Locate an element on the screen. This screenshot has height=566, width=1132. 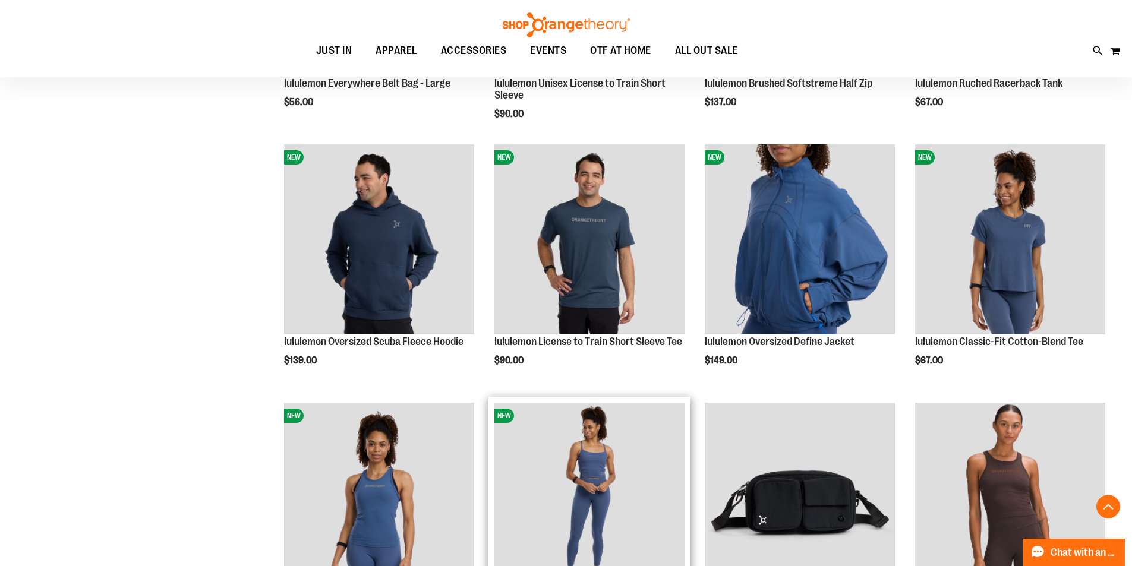
a: lululemon Oversized Define JacketNEW is located at coordinates (800, 240).